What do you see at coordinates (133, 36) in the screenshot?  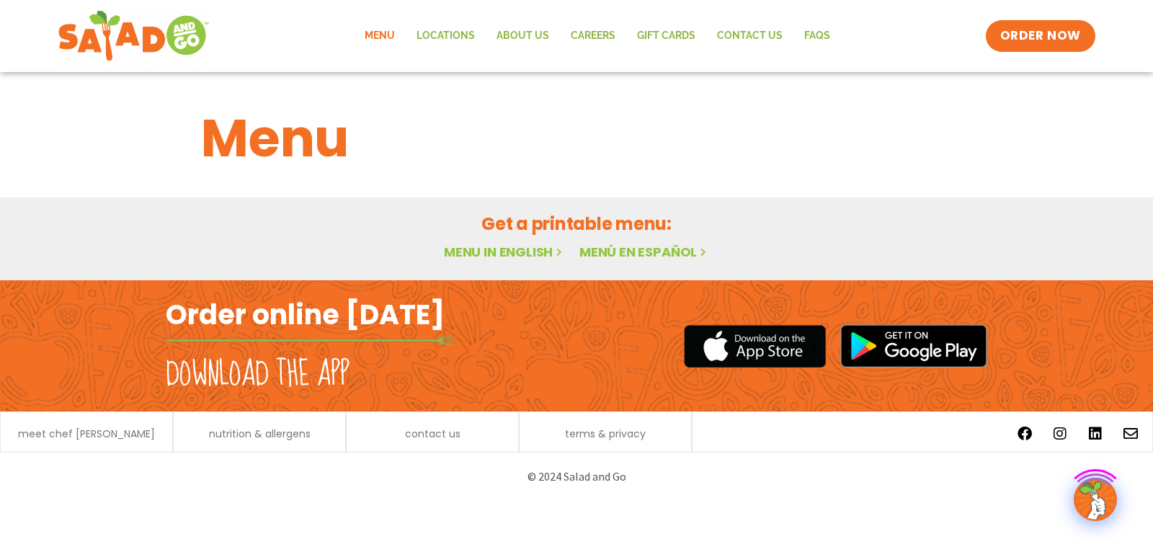 I see `img: new-SAG-logo-768×292` at bounding box center [133, 36].